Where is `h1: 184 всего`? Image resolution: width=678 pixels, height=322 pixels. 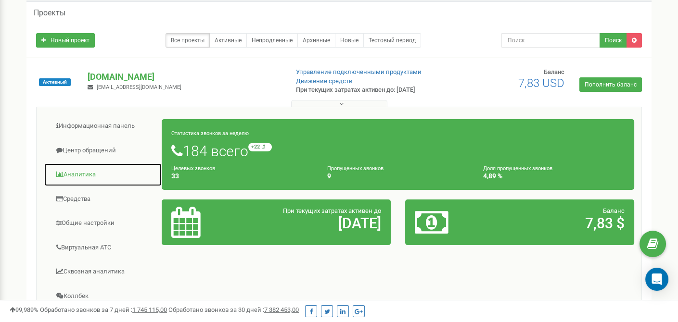
h1: 184 всего is located at coordinates (398, 151).